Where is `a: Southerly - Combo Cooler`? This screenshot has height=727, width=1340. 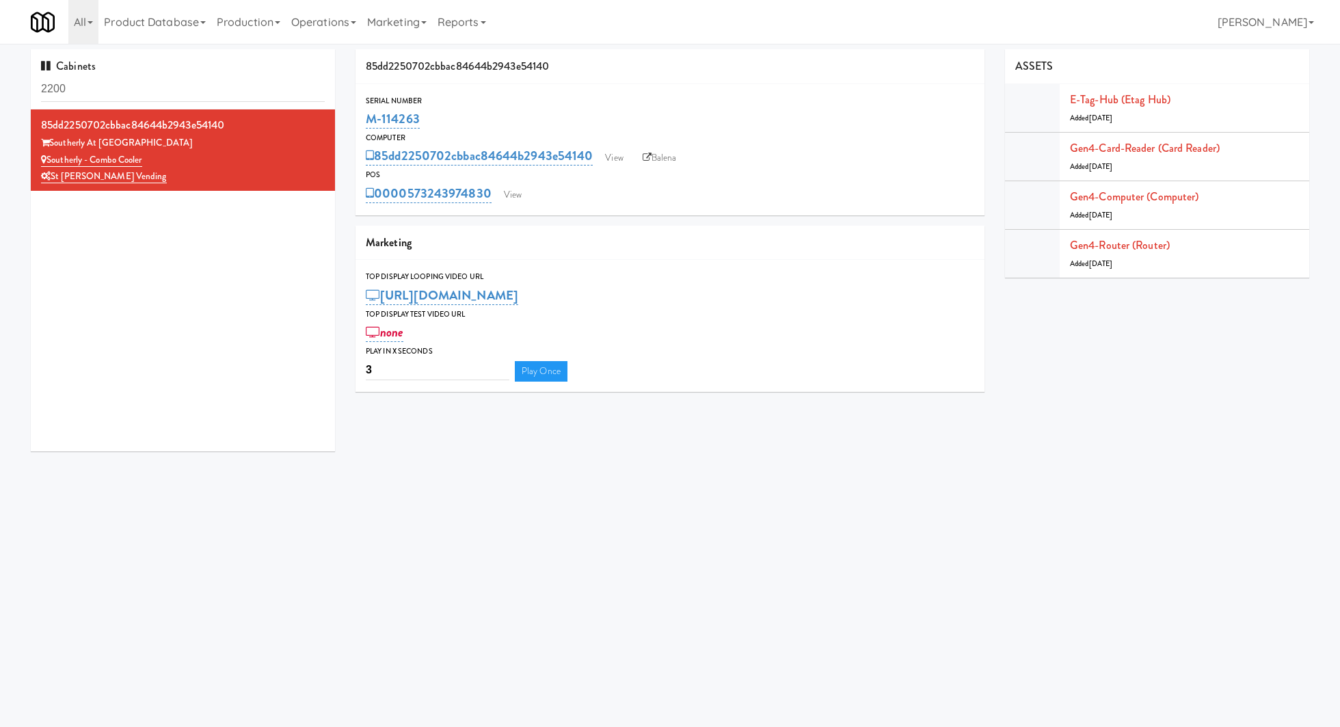 a: Southerly - Combo Cooler is located at coordinates (92, 160).